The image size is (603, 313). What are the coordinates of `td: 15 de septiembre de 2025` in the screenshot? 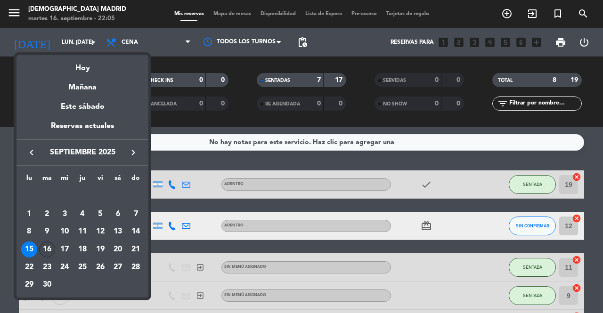 It's located at (29, 249).